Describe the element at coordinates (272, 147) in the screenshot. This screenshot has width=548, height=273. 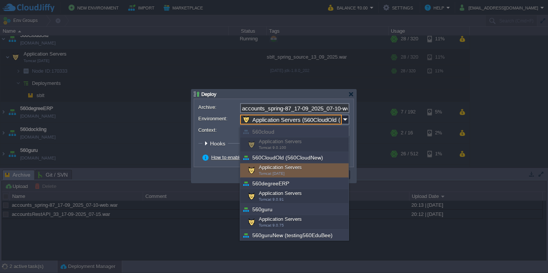
I see `span: Tomcat 9.0.100` at that location.